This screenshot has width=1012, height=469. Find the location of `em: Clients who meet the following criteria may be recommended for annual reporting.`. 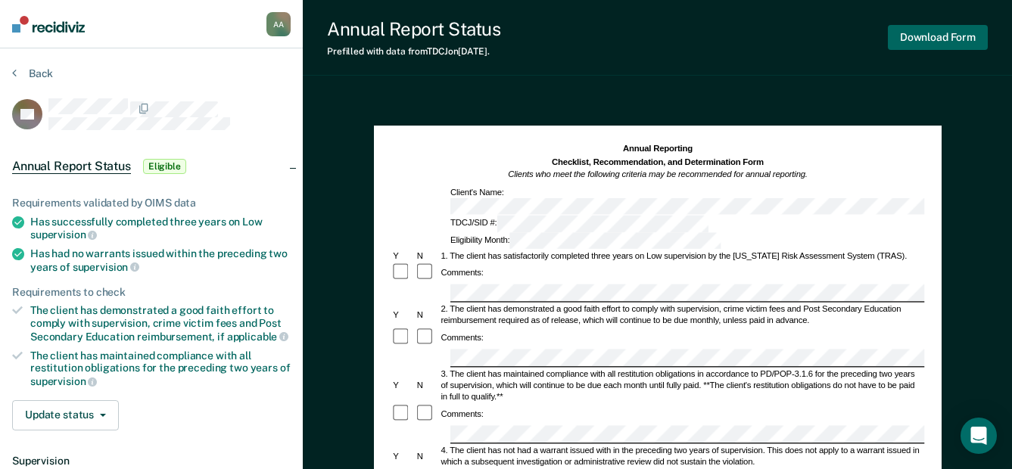

em: Clients who meet the following criteria may be recommended for annual reporting. is located at coordinates (658, 174).